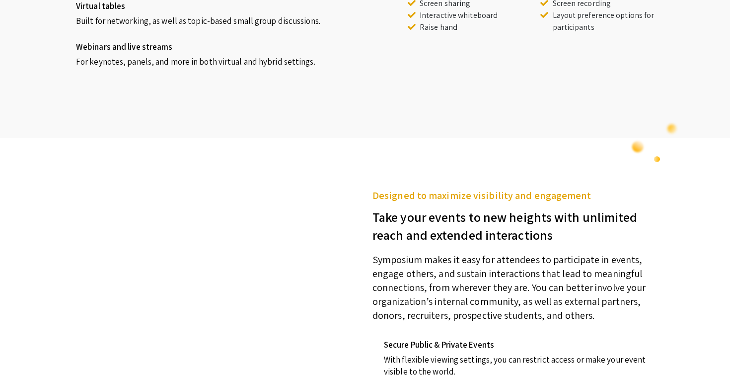  What do you see at coordinates (476, 27) in the screenshot?
I see `li: Raise hand` at bounding box center [476, 27].